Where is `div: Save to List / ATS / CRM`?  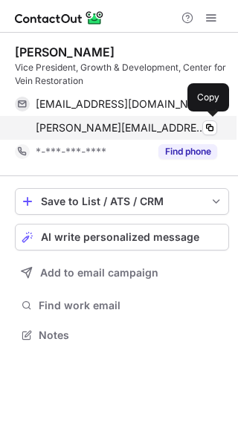 div: Save to List / ATS / CRM is located at coordinates (122, 201).